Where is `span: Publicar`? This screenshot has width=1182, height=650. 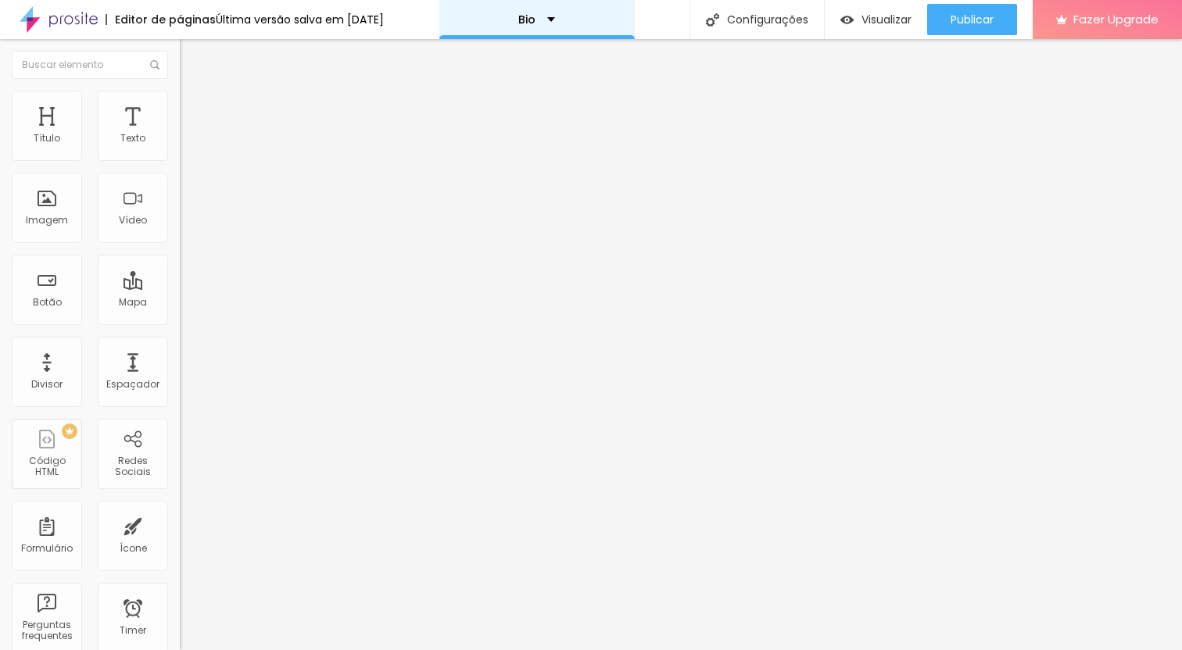 span: Publicar is located at coordinates (972, 20).